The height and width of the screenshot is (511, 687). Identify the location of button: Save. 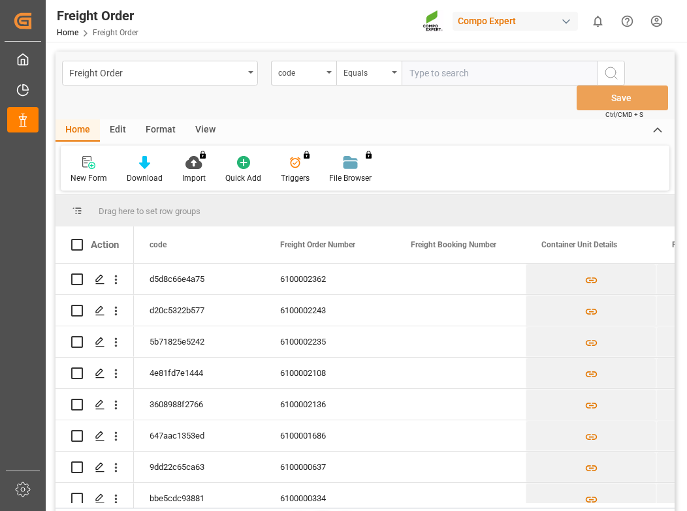
(622, 98).